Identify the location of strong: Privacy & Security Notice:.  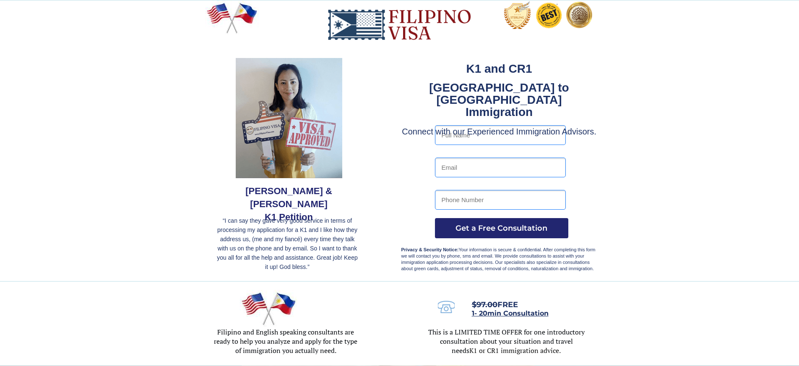
(430, 249).